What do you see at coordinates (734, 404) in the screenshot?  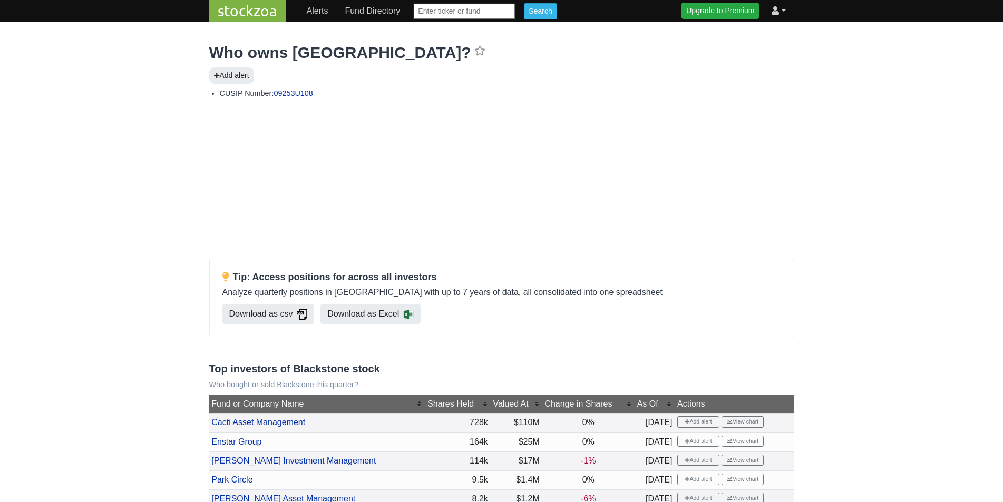 I see `th: Actions: No sort applied, sorting is disabled` at bounding box center [734, 404].